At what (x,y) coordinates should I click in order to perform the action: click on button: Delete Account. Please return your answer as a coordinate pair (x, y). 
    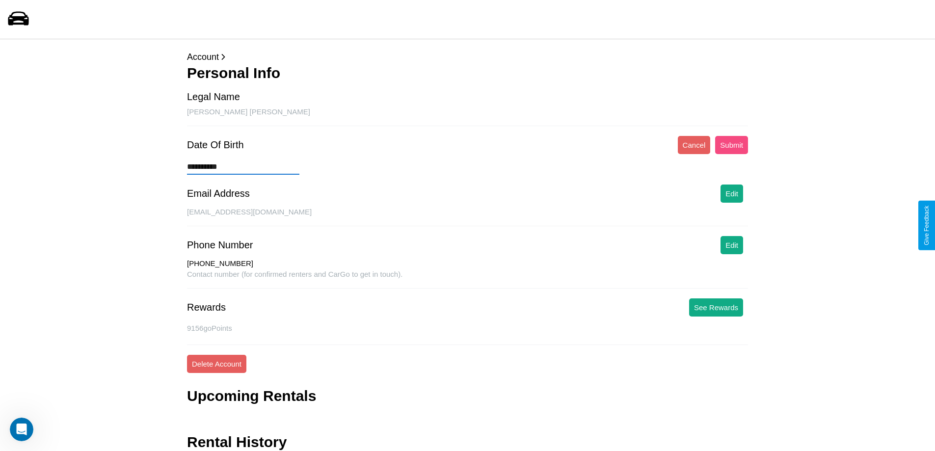
    Looking at the image, I should click on (216, 364).